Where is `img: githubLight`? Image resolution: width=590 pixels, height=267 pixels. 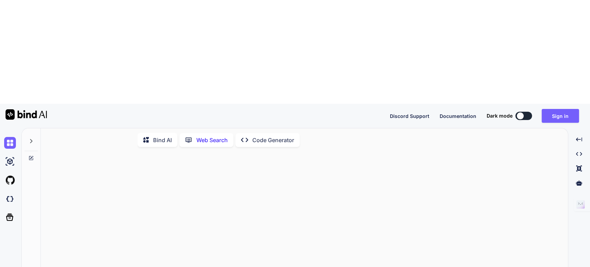
img: githubLight is located at coordinates (10, 180).